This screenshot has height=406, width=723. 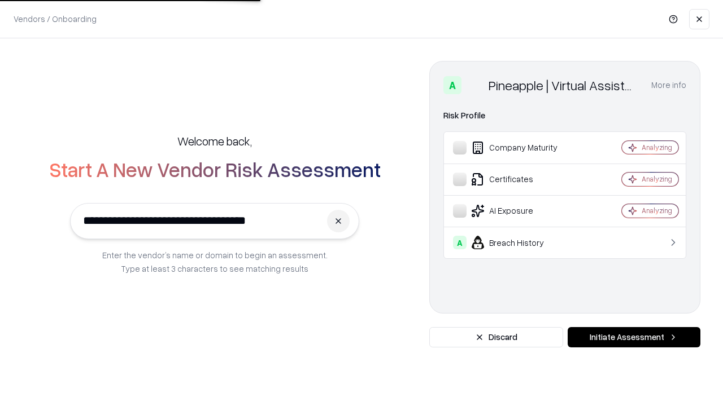 What do you see at coordinates (214, 141) in the screenshot?
I see `h5: Welcome back,` at bounding box center [214, 141].